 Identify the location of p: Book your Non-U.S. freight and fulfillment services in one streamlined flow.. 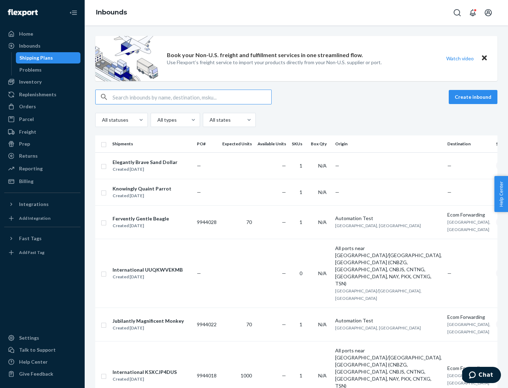
(265, 55).